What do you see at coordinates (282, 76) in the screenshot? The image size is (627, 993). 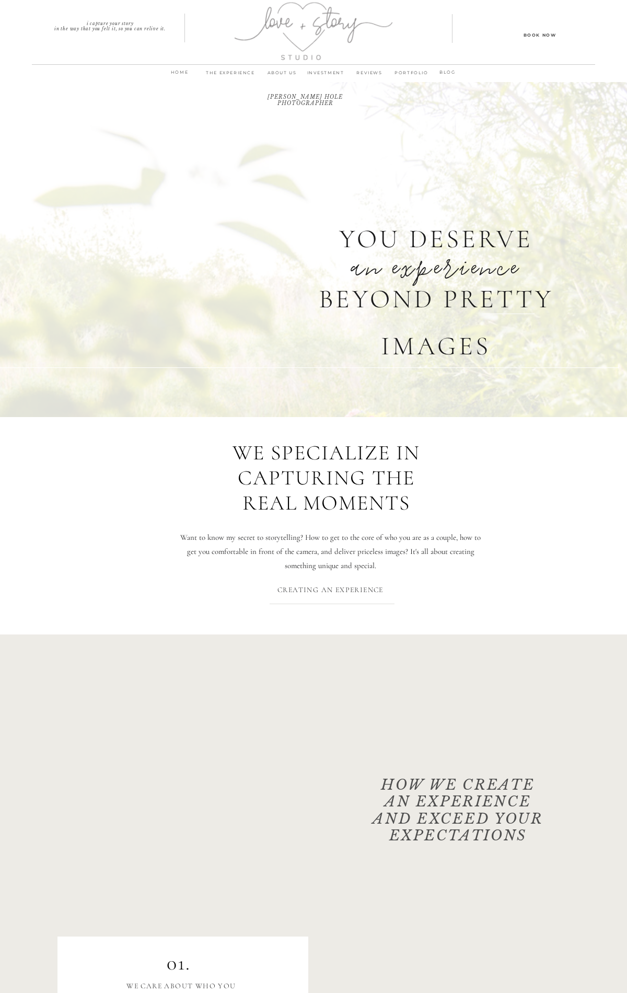 I see `a: ABOUT us` at bounding box center [282, 76].